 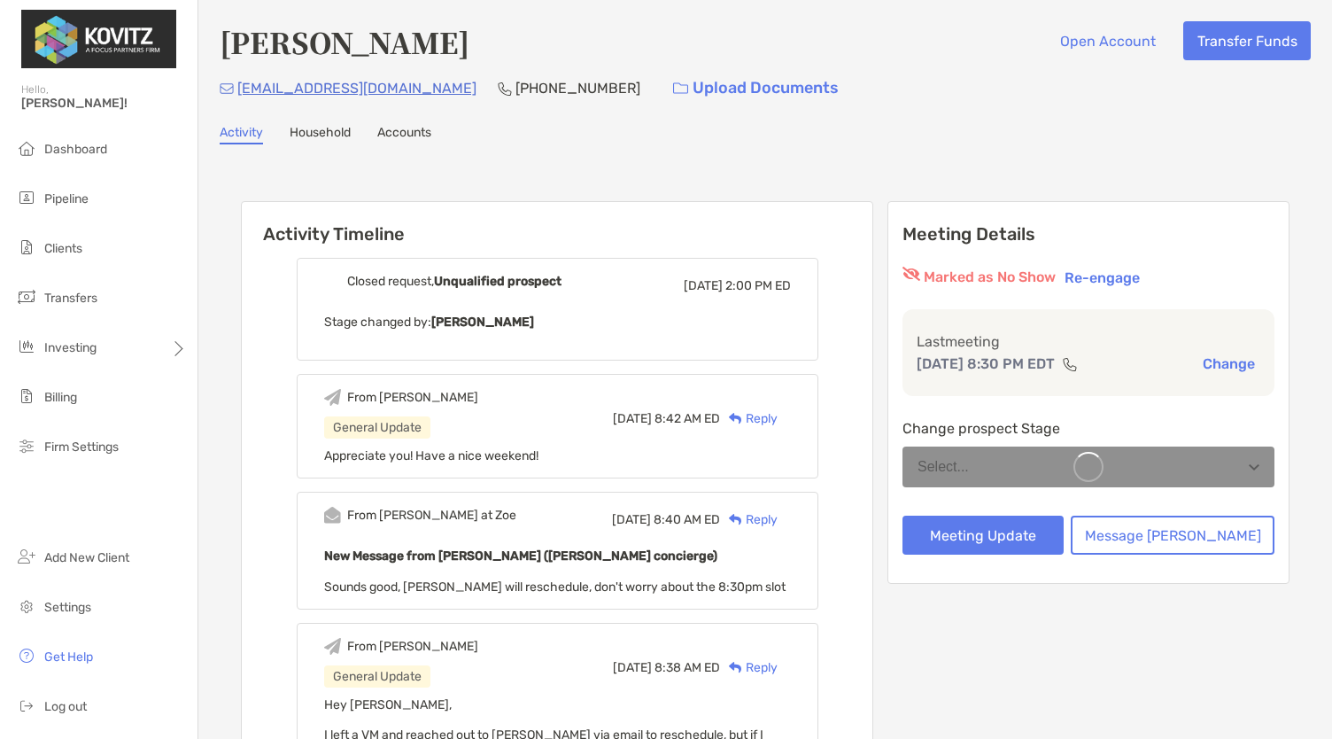 What do you see at coordinates (1247, 41) in the screenshot?
I see `button: Transfer Funds` at bounding box center [1247, 41].